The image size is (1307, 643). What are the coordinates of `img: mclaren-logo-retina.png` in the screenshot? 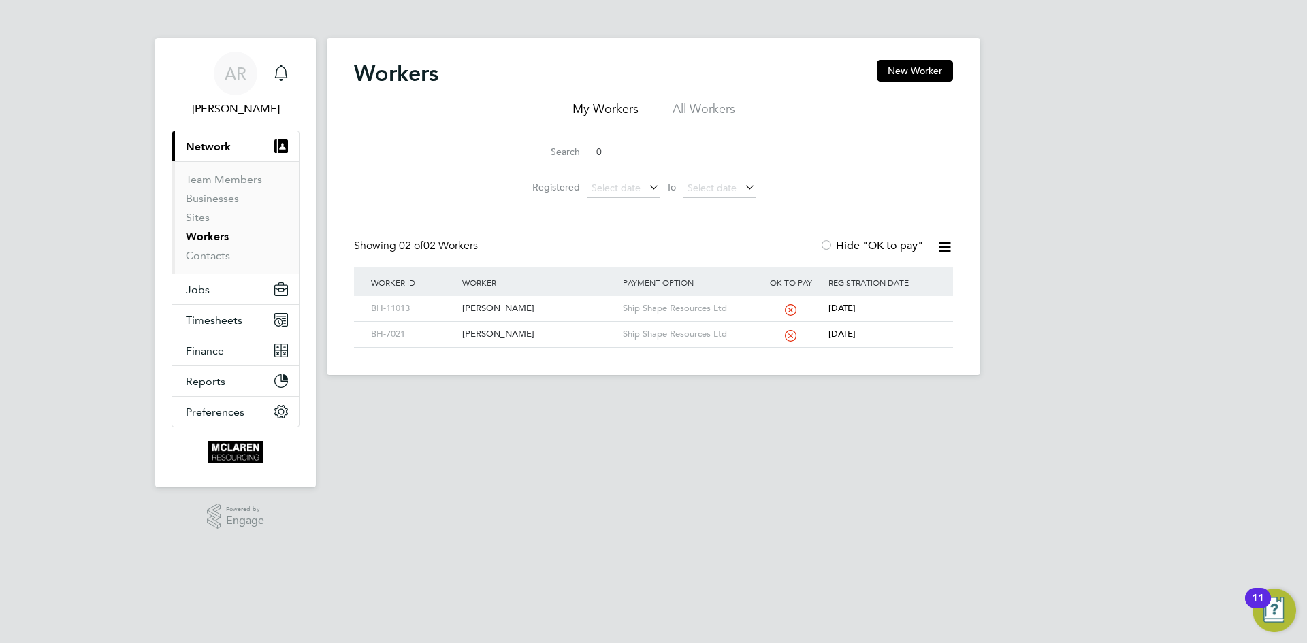 It's located at (235, 452).